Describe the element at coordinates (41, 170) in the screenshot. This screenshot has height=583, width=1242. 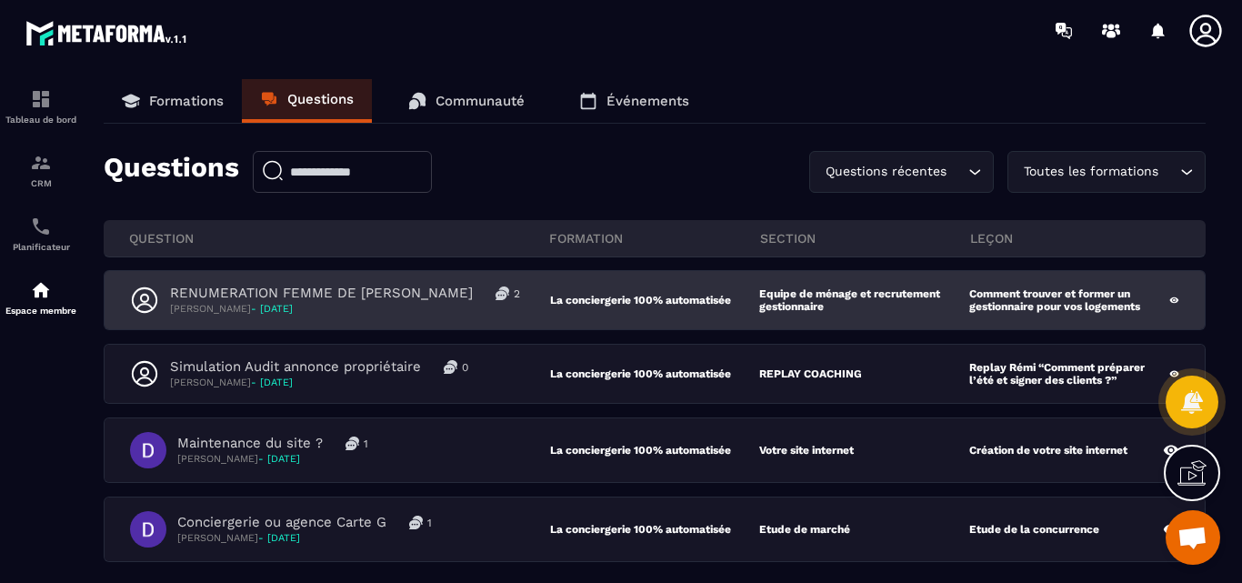
I see `a: formationformationCRM` at that location.